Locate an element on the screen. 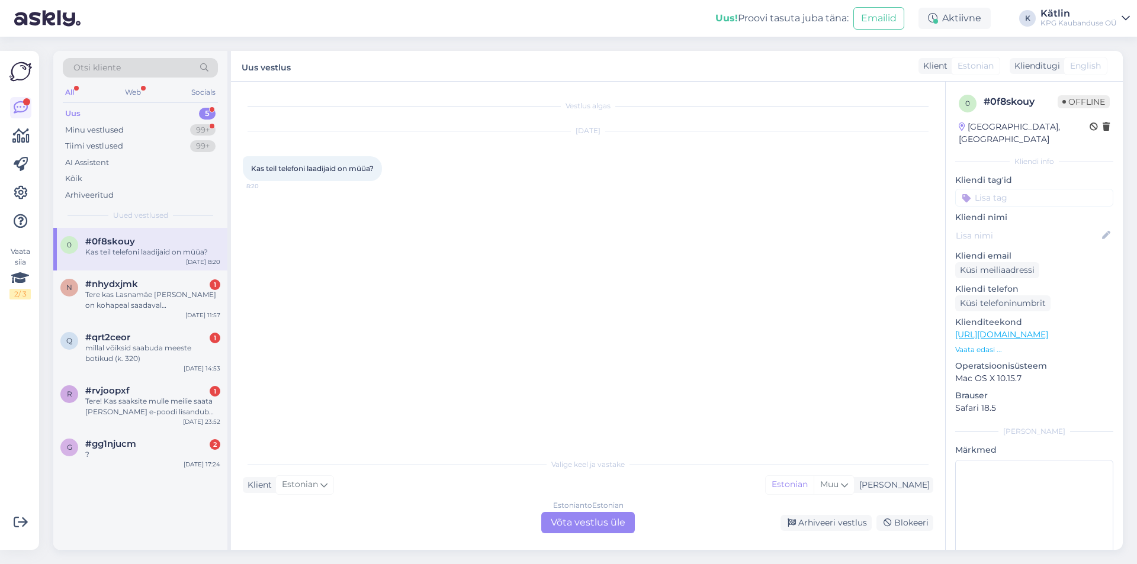  div: Võta vestlus üle is located at coordinates (588, 523).